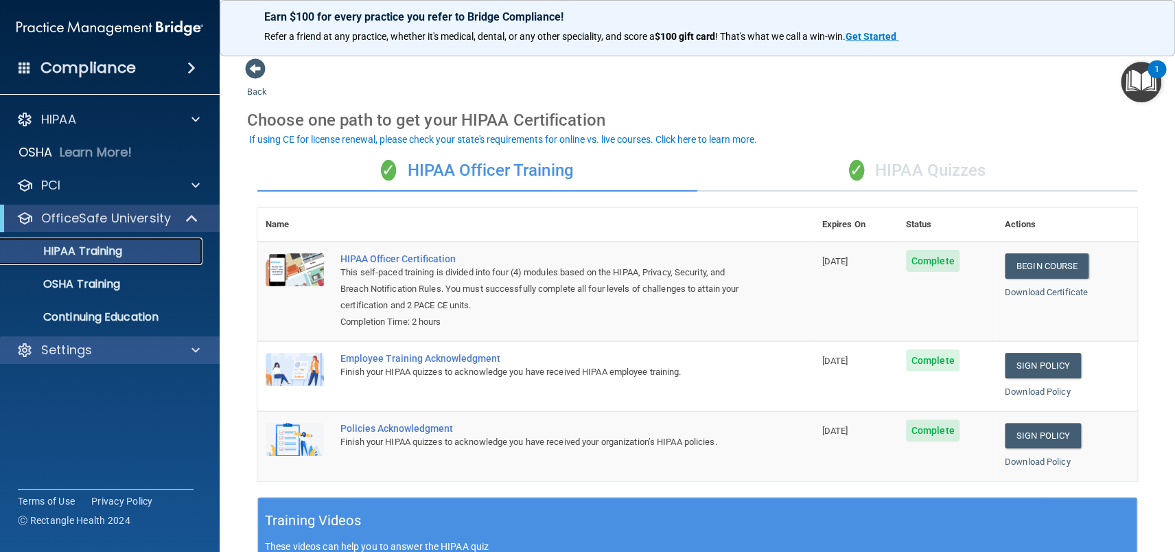  Describe the element at coordinates (917, 171) in the screenshot. I see `div: HIPAA Quizzes` at that location.